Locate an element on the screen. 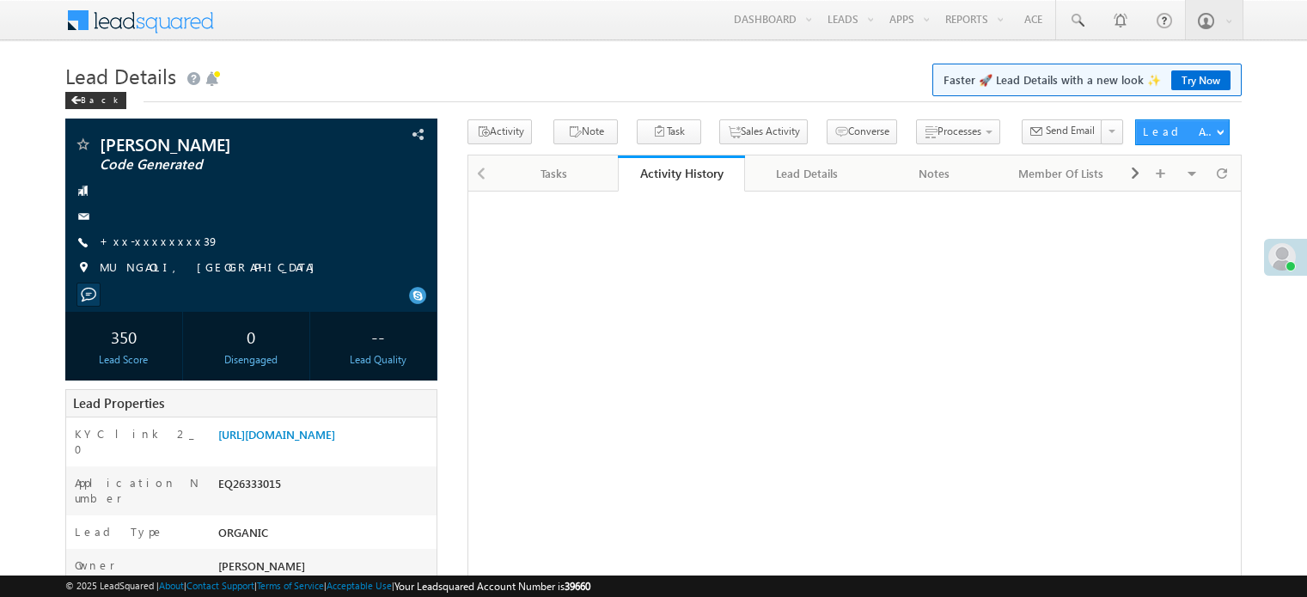 The width and height of the screenshot is (1307, 597). a: Contact Support is located at coordinates (220, 585).